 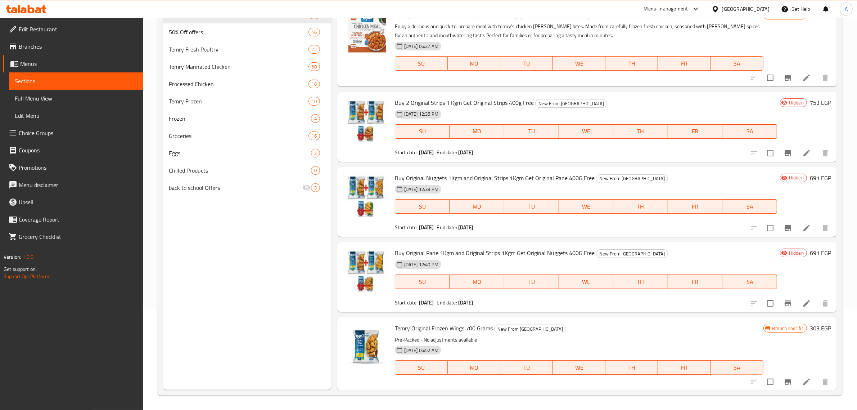 I want to click on span: Hidden, so click(x=796, y=103).